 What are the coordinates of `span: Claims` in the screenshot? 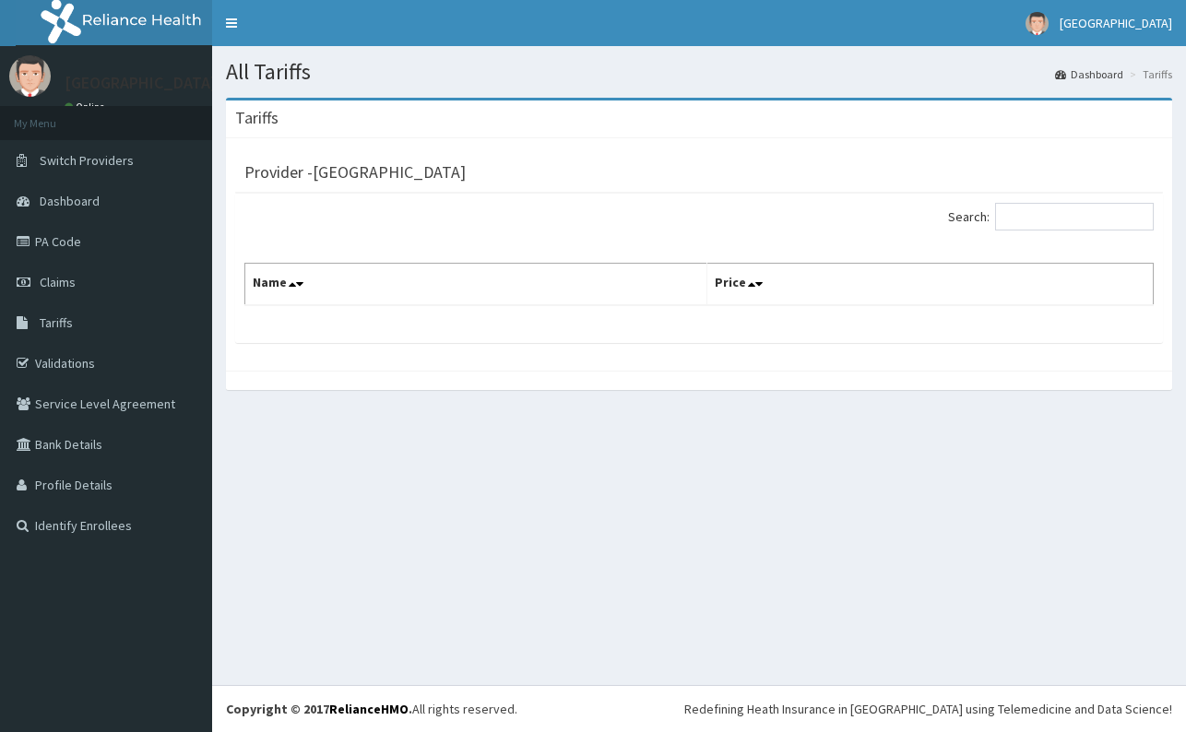 It's located at (57, 282).